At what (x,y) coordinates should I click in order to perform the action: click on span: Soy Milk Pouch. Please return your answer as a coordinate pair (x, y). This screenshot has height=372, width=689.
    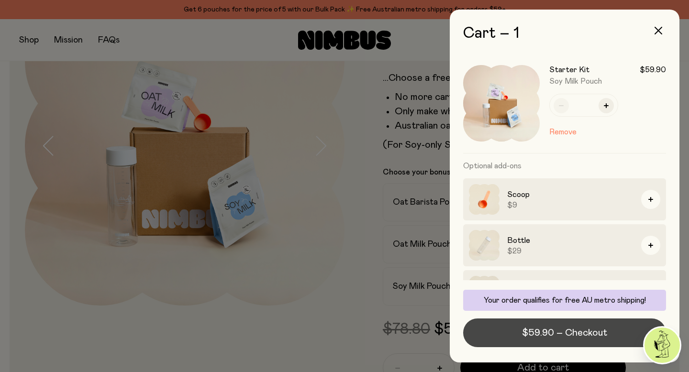
    Looking at the image, I should click on (575, 81).